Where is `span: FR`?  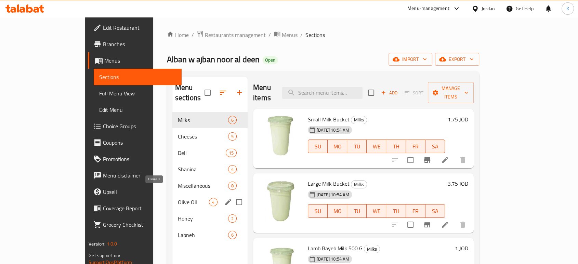 span: FR is located at coordinates (415, 211).